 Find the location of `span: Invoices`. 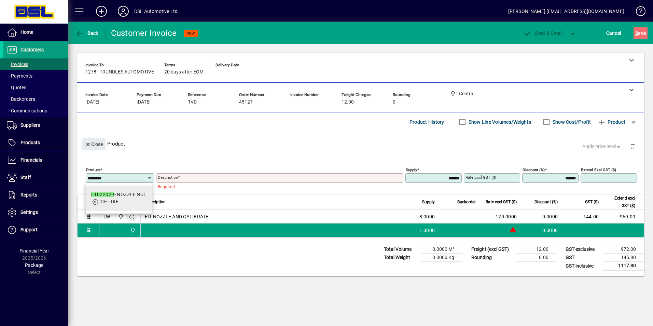

span: Invoices is located at coordinates (17, 64).